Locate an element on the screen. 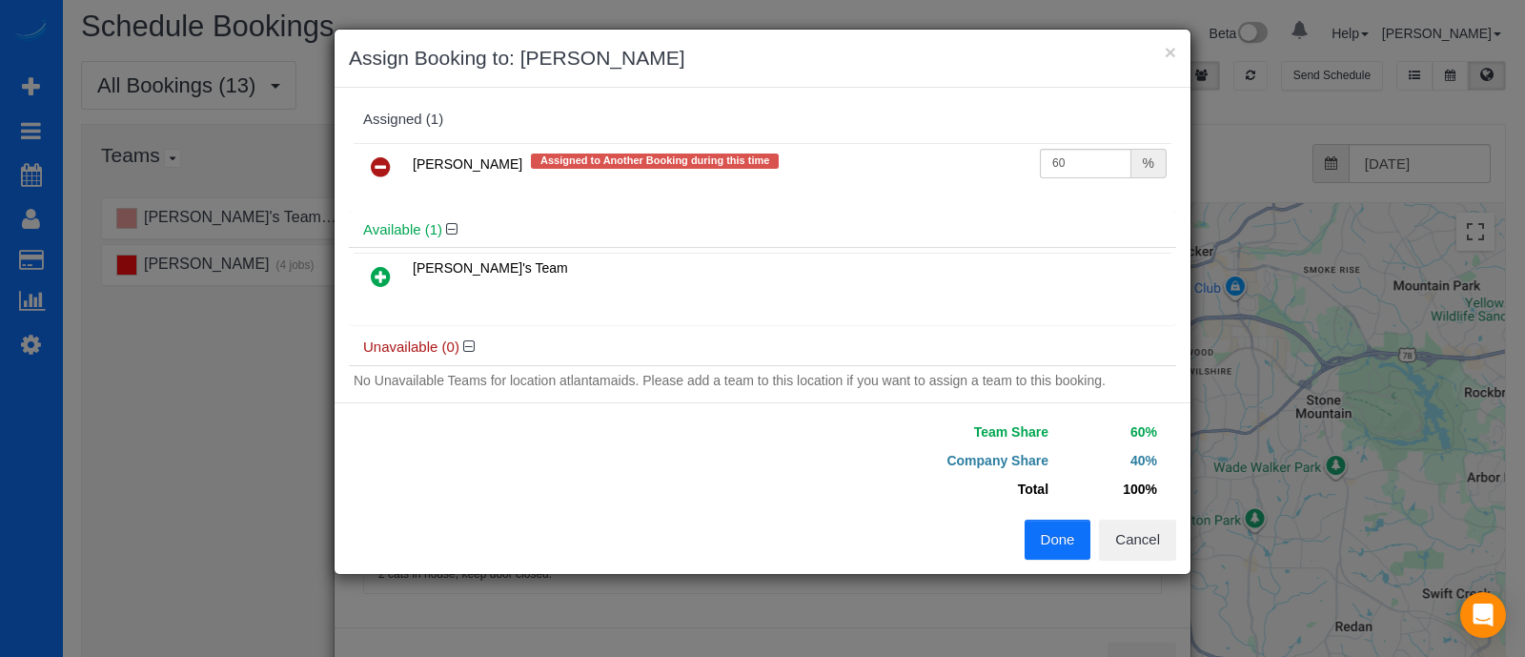 This screenshot has height=657, width=1525. h4: Available (1) is located at coordinates (763, 230).